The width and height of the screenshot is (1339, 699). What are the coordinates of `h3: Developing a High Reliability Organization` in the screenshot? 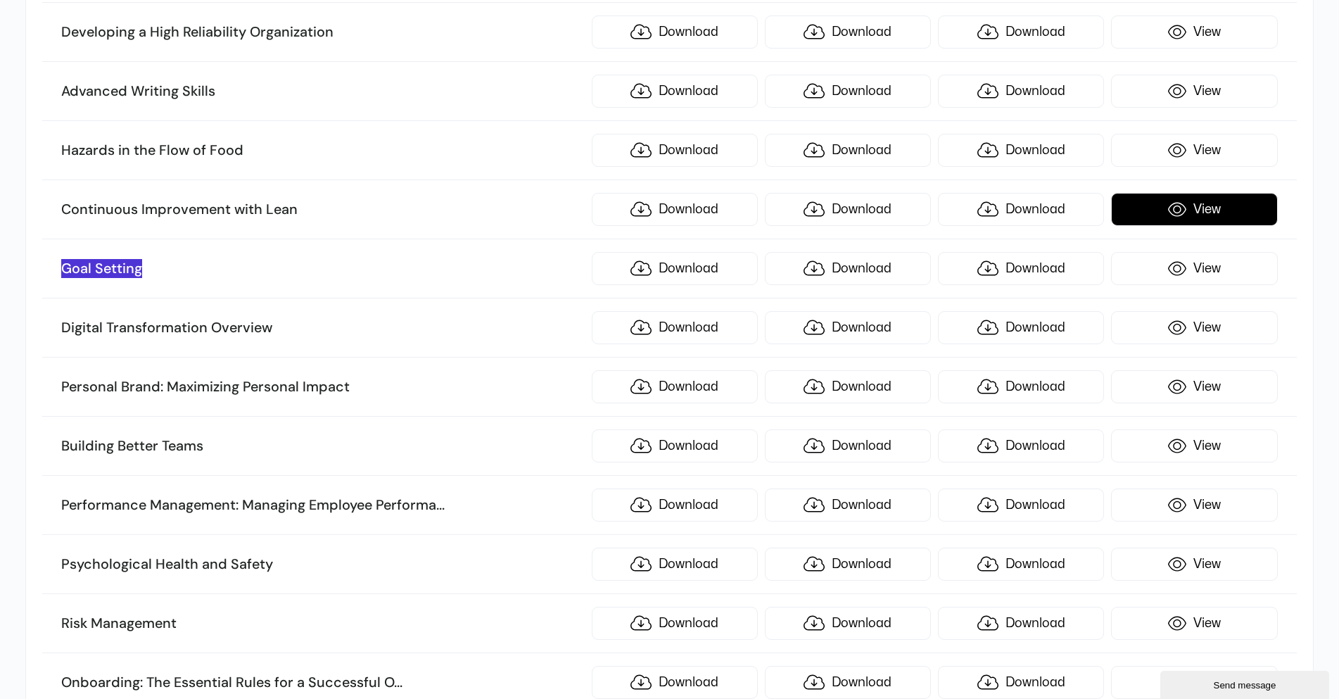 It's located at (322, 32).